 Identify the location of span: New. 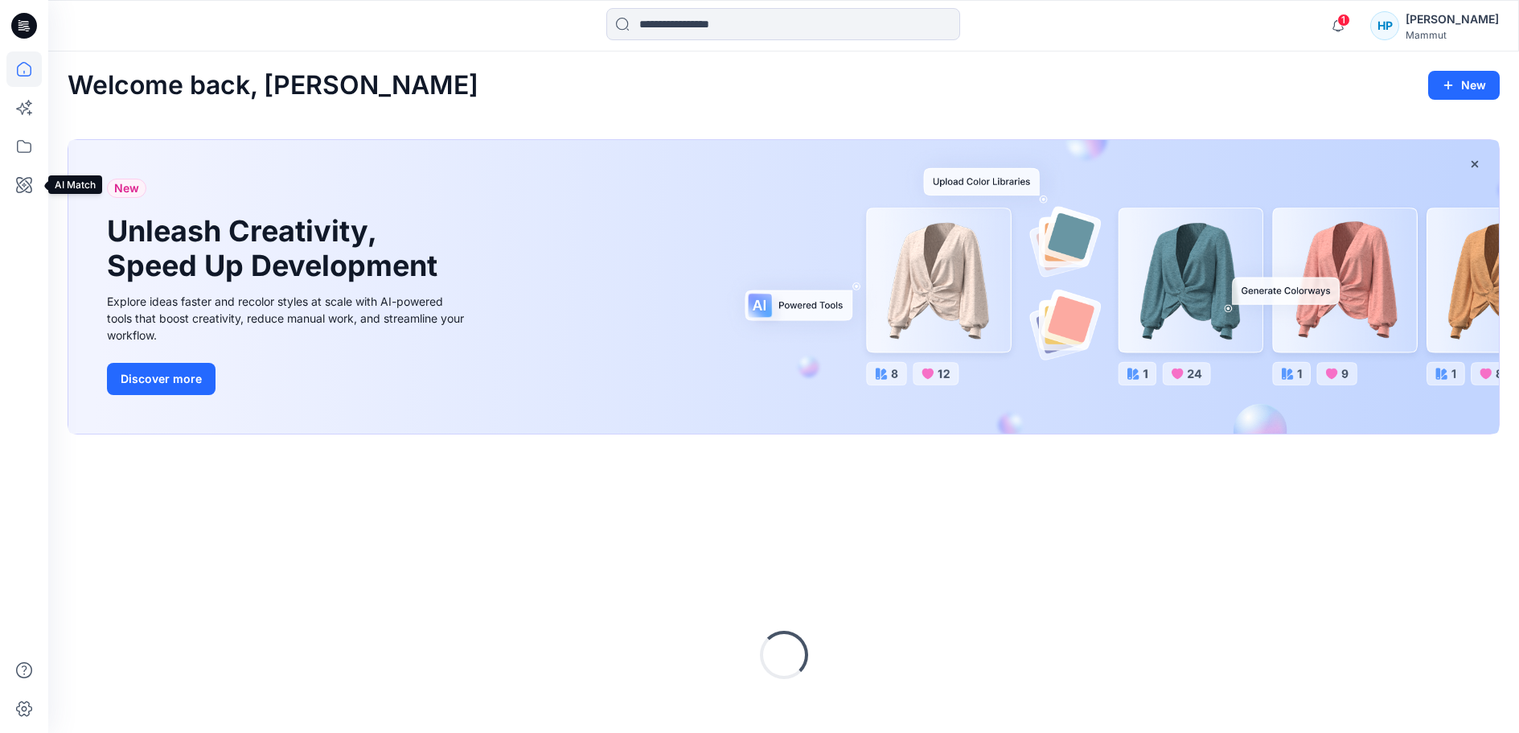
(126, 188).